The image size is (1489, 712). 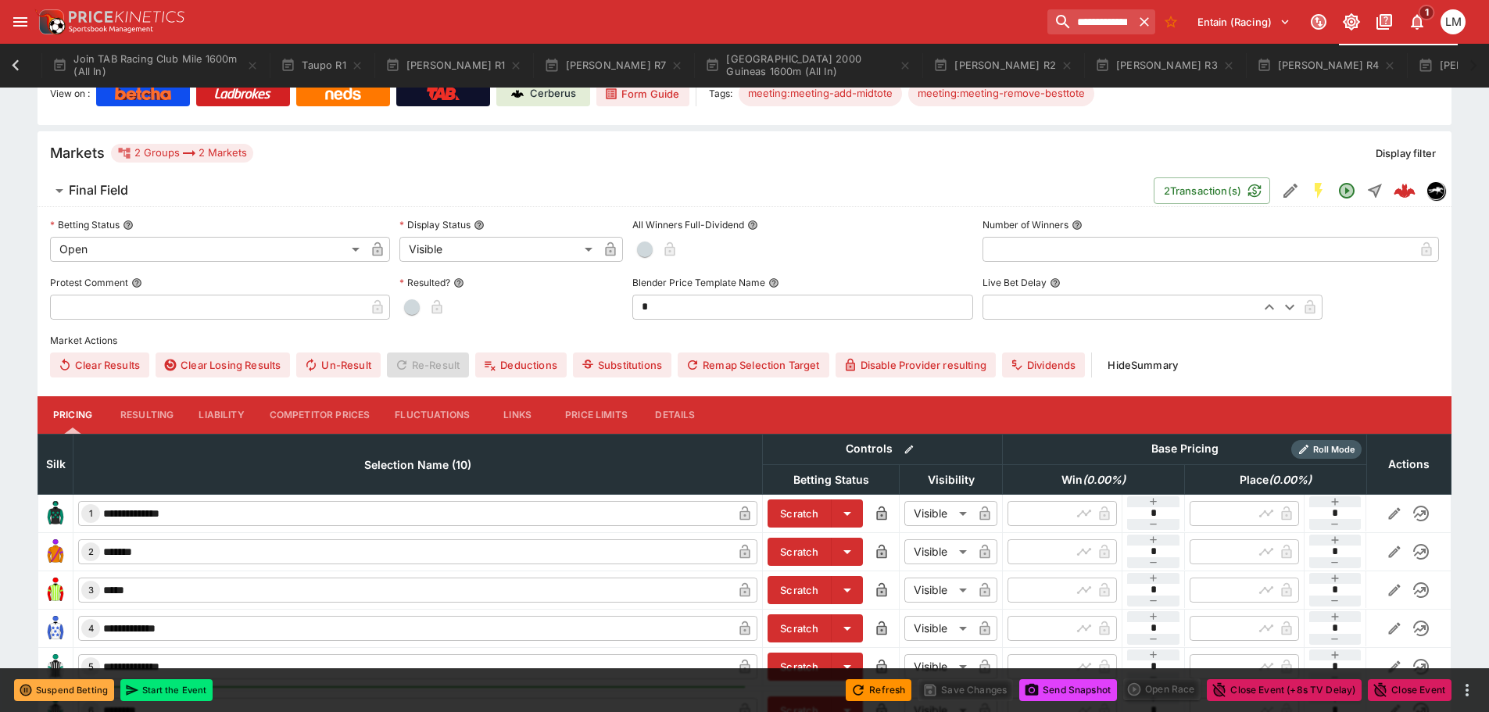 I want to click on img: runner 1, so click(x=56, y=514).